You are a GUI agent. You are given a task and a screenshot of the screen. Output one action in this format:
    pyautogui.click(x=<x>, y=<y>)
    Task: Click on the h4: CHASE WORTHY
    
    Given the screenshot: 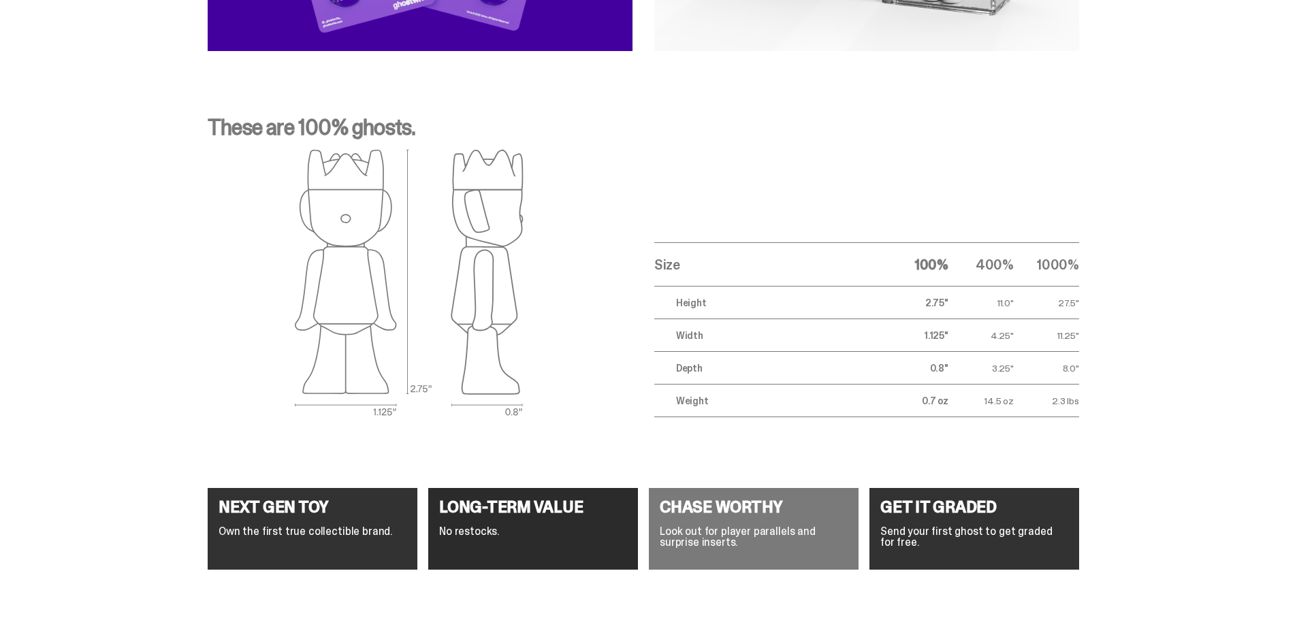 What is the action you would take?
    pyautogui.click(x=754, y=507)
    